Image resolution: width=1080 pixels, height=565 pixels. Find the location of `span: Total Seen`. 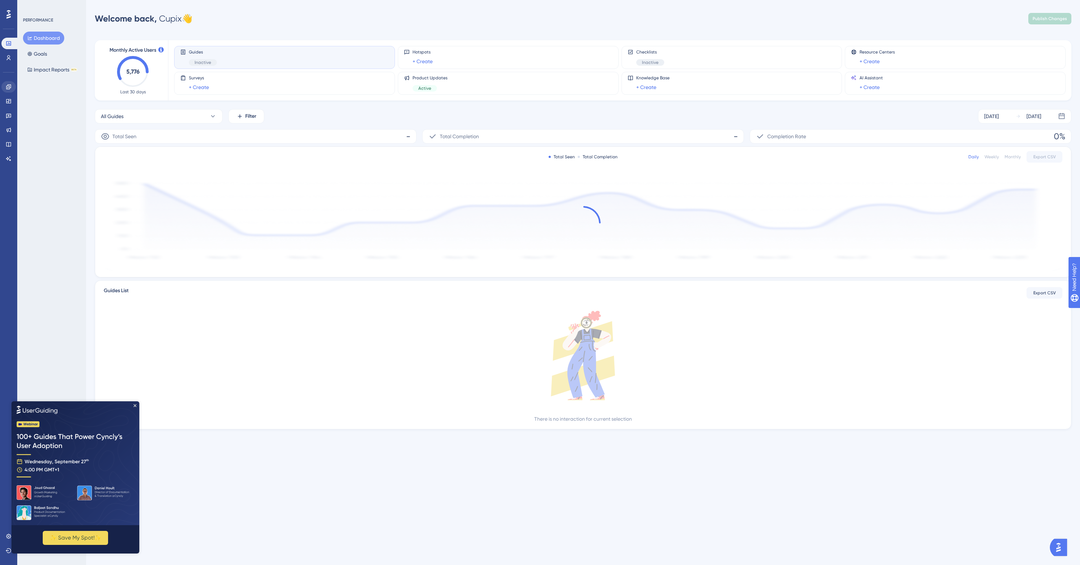

span: Total Seen is located at coordinates (124, 136).